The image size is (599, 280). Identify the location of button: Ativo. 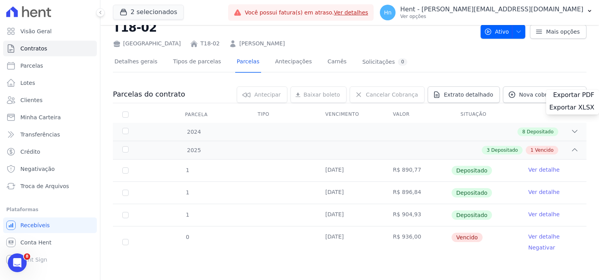
(503, 32).